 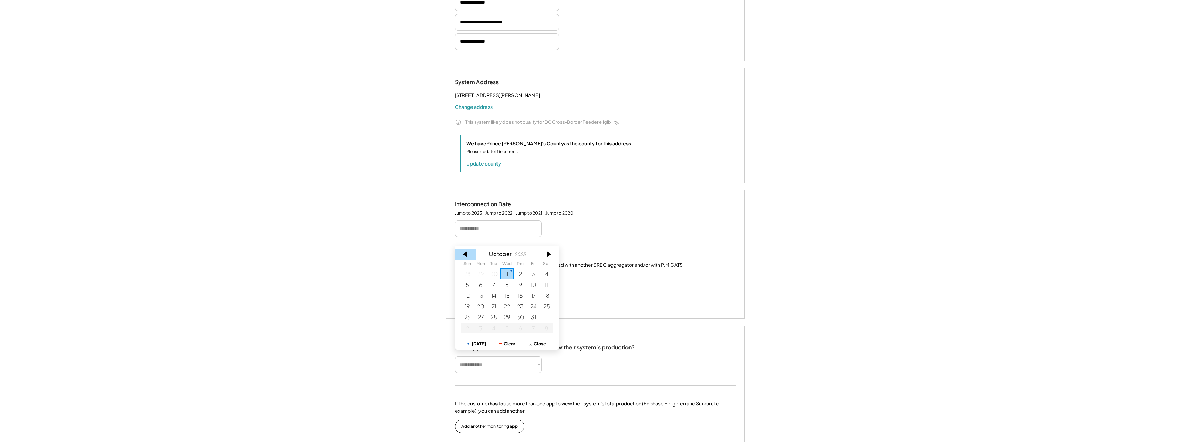 What do you see at coordinates (507, 295) in the screenshot?
I see `div: 10/15/2025` at bounding box center [507, 295].